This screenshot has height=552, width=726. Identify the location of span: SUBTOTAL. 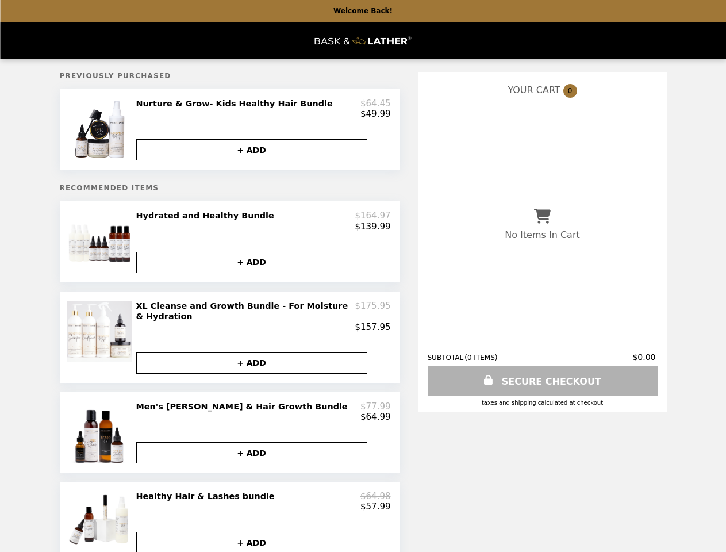
(446, 358).